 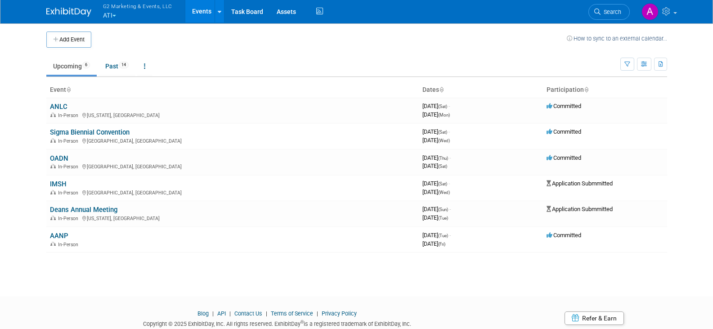 I want to click on th: Participation, so click(x=605, y=90).